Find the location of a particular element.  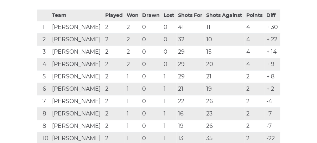

td: 23 is located at coordinates (225, 113).